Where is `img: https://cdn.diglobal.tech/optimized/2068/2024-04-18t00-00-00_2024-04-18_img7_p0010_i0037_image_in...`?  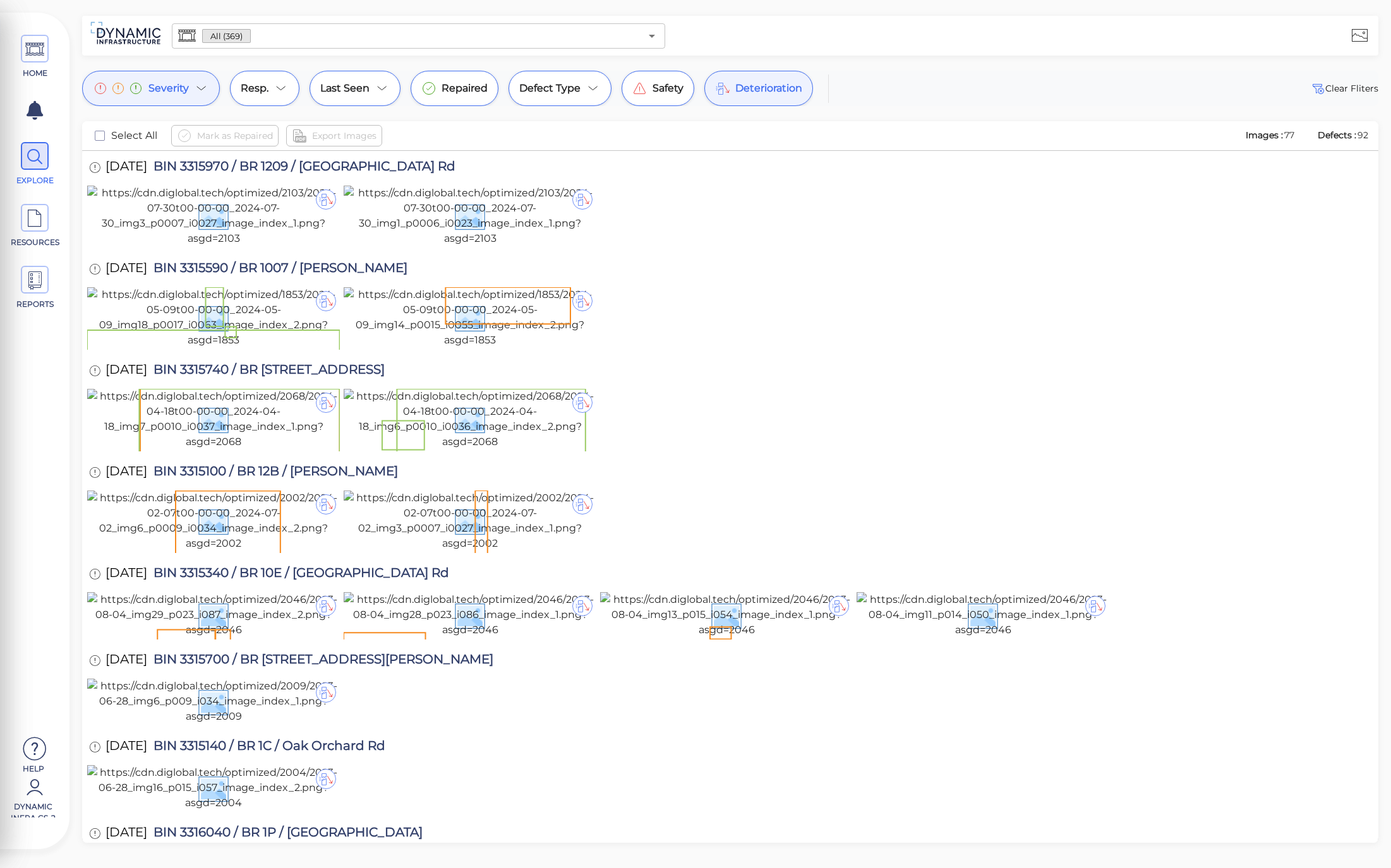 img: https://cdn.diglobal.tech/optimized/2068/2024-04-18t00-00-00_2024-04-18_img7_p0010_i0037_image_in... is located at coordinates (213, 420).